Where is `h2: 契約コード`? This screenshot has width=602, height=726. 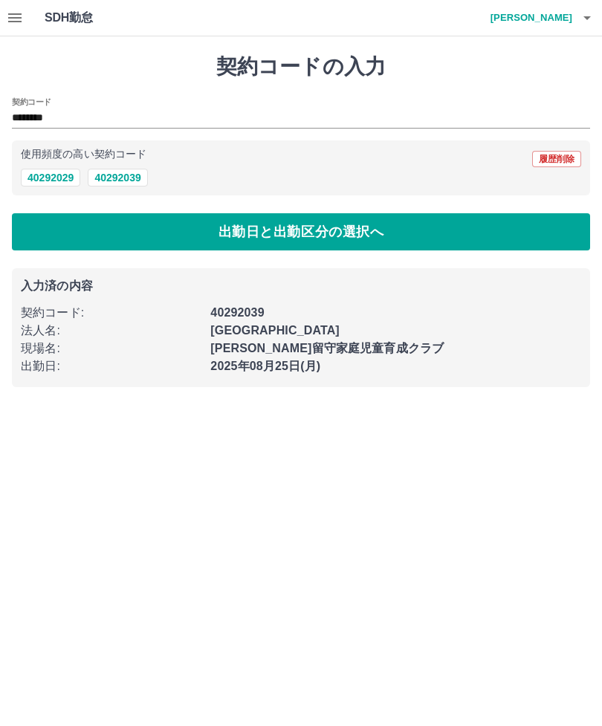
h2: 契約コード is located at coordinates (31, 102).